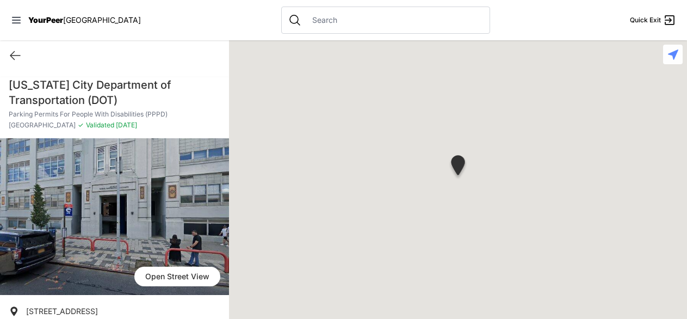 The height and width of the screenshot is (319, 687). What do you see at coordinates (646, 20) in the screenshot?
I see `span: Quick Exit` at bounding box center [646, 20].